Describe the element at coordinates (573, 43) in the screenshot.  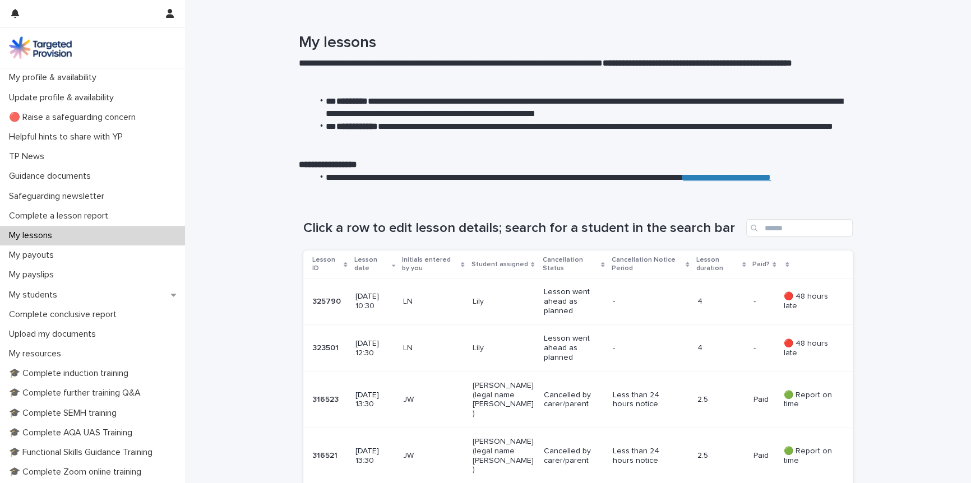
I see `h1: My lessons` at that location.